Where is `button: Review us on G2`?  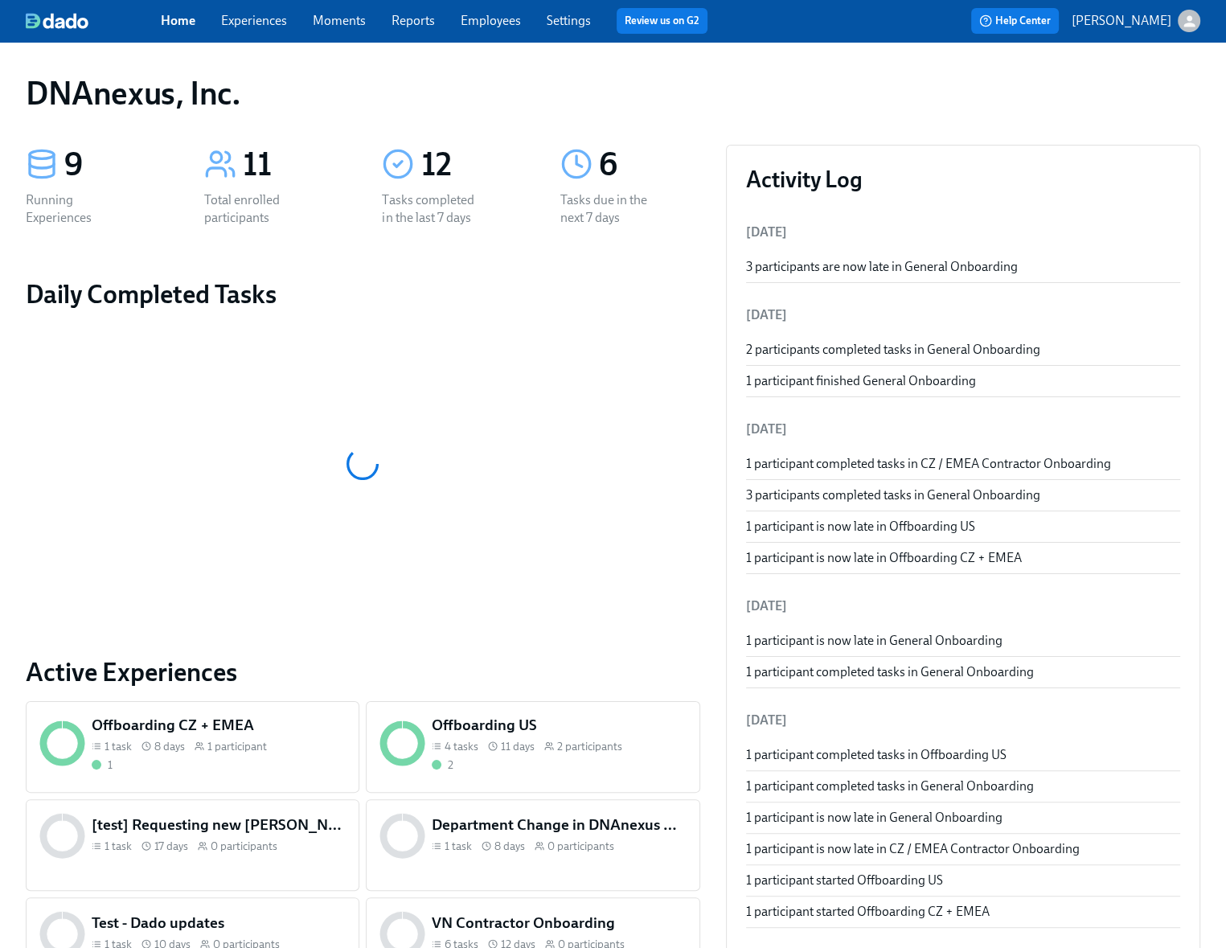
button: Review us on G2 is located at coordinates (661, 21).